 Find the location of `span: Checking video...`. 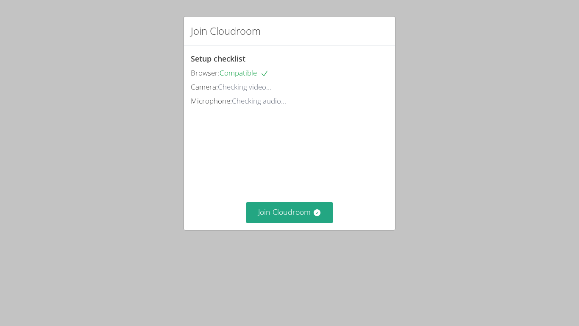

span: Checking video... is located at coordinates (245, 86).